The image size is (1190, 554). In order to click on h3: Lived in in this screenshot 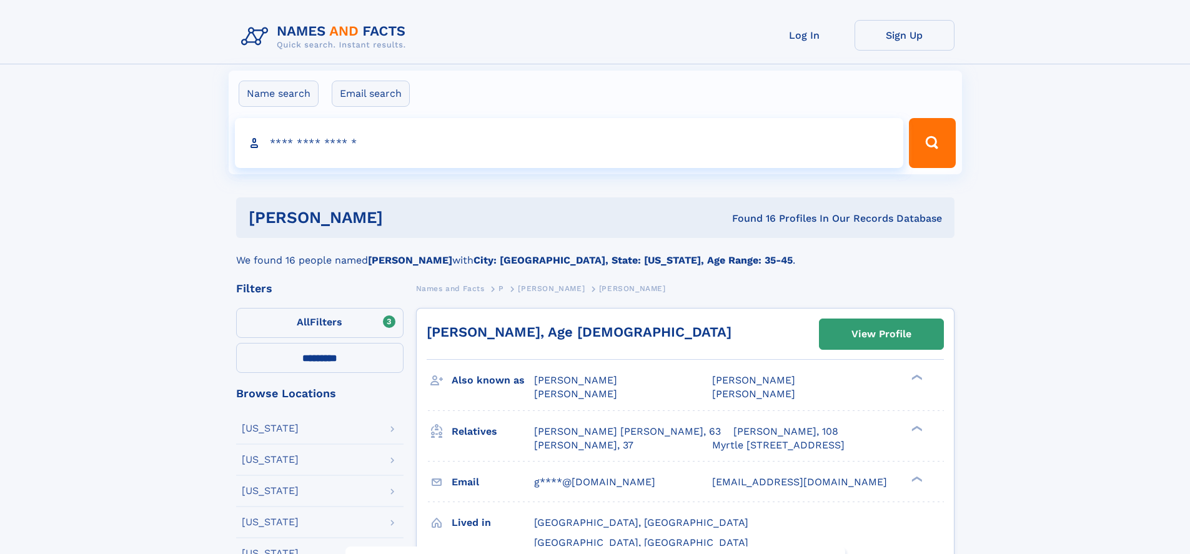, I will do `click(493, 523)`.